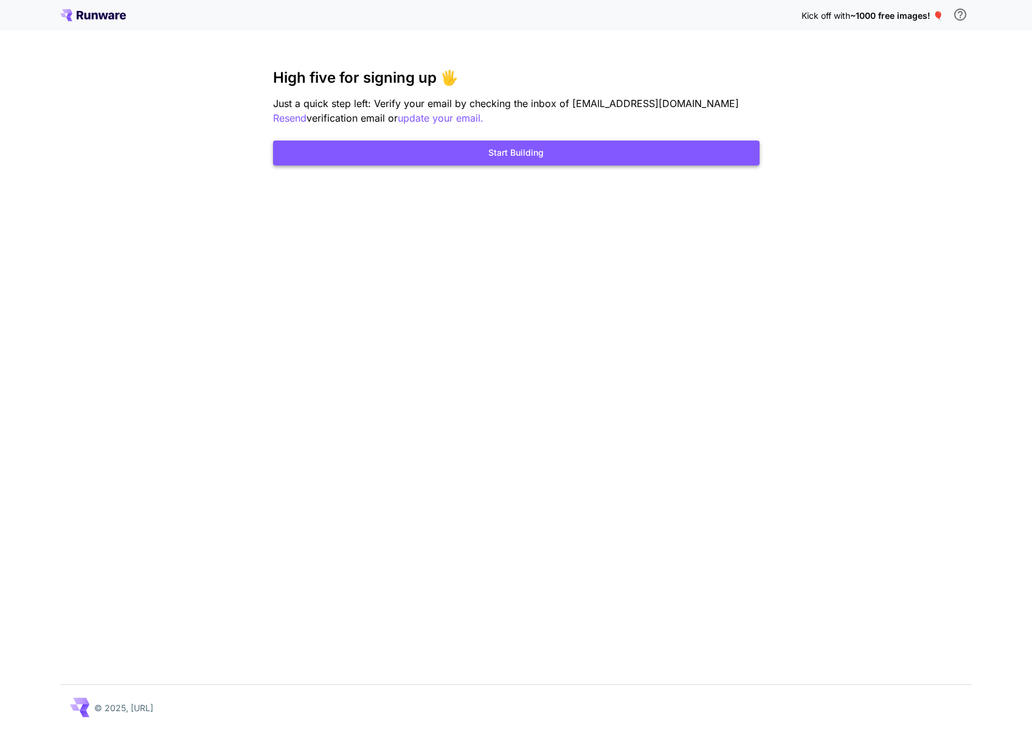  What do you see at coordinates (896, 15) in the screenshot?
I see `span: ~1000 free images! 🎈` at bounding box center [896, 15].